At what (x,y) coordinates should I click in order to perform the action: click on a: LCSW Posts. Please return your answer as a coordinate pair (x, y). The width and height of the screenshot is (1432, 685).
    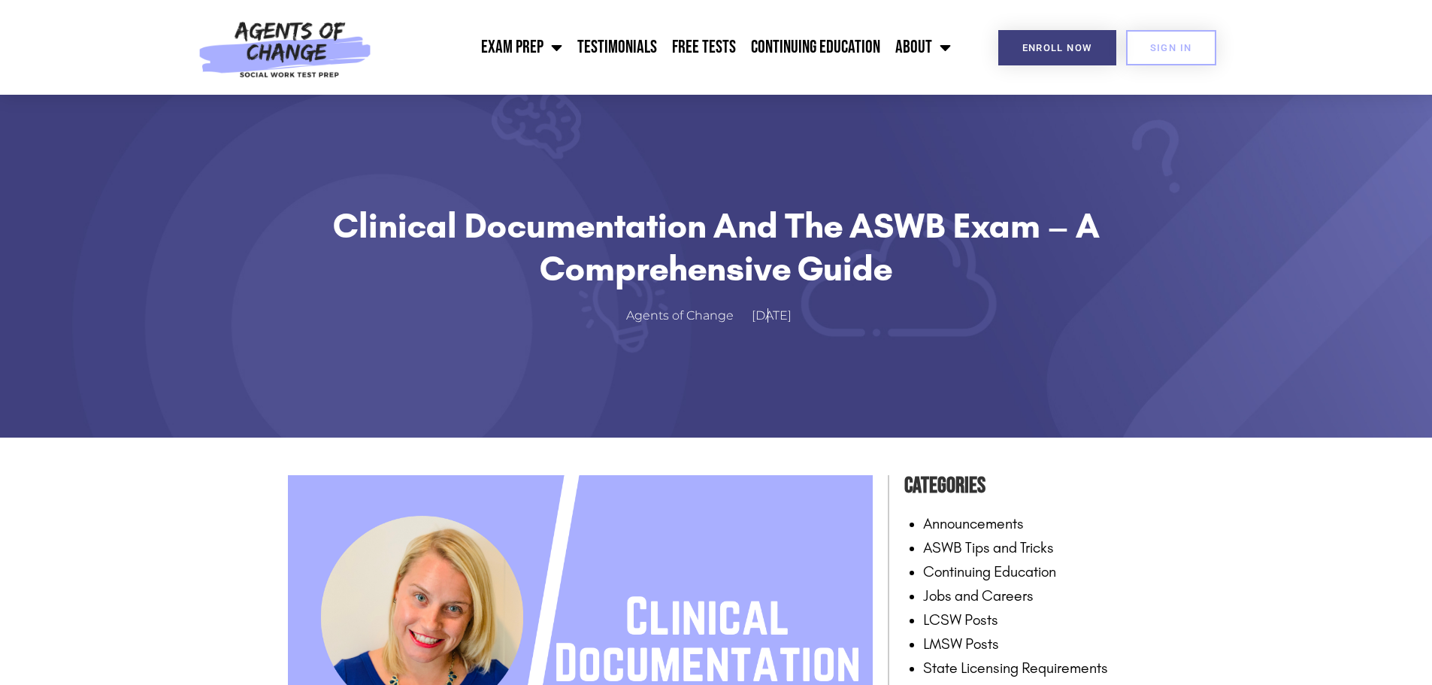
    Looking at the image, I should click on (961, 619).